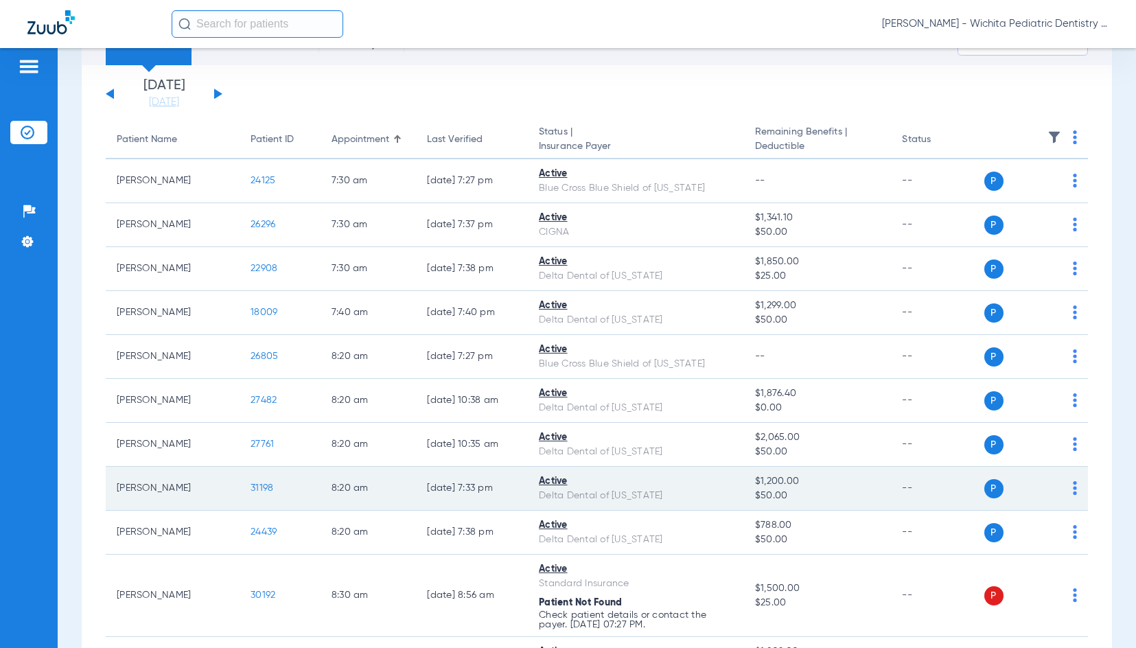 This screenshot has height=648, width=1136. I want to click on span: 27761, so click(262, 444).